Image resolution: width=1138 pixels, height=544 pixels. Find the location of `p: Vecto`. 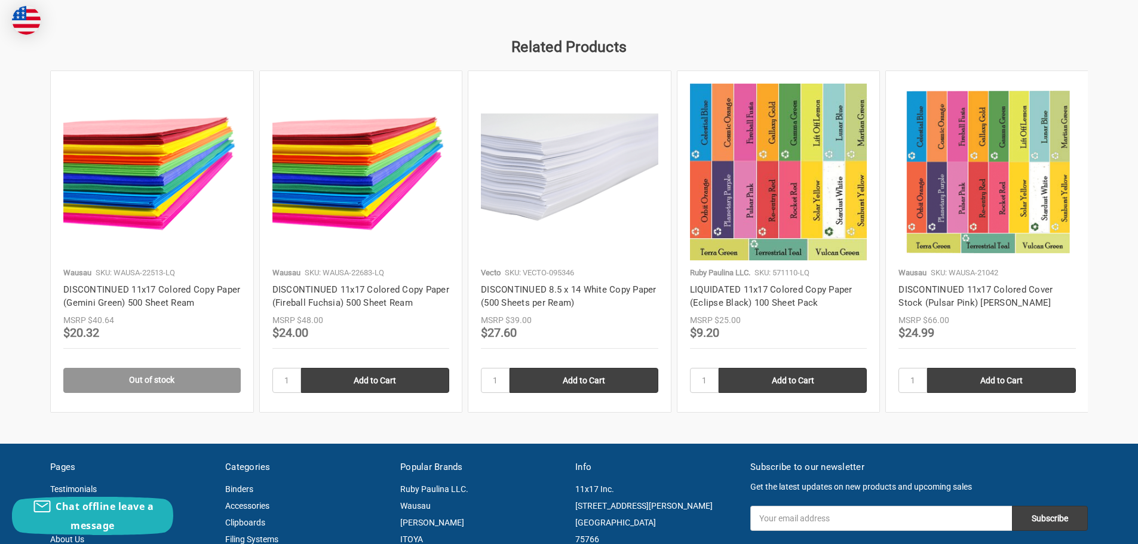

p: Vecto is located at coordinates (490, 273).